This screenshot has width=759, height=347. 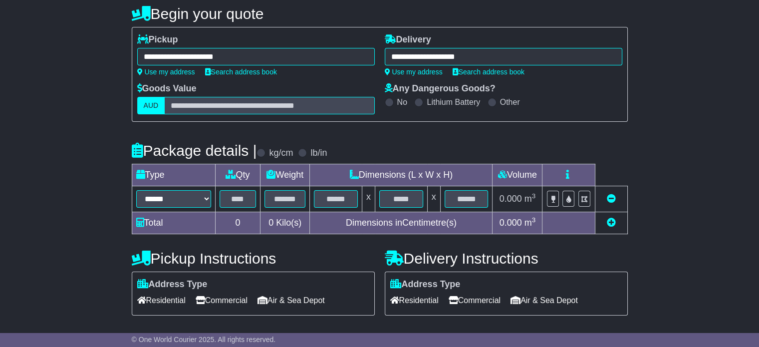 I want to click on td: Type, so click(x=173, y=175).